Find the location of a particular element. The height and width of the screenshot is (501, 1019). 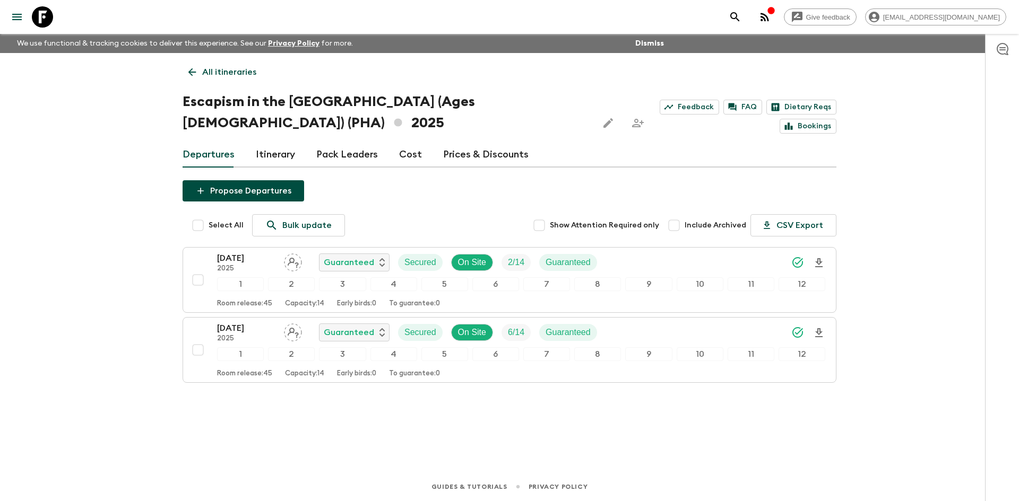

button: Edit this itinerary is located at coordinates (608, 123).